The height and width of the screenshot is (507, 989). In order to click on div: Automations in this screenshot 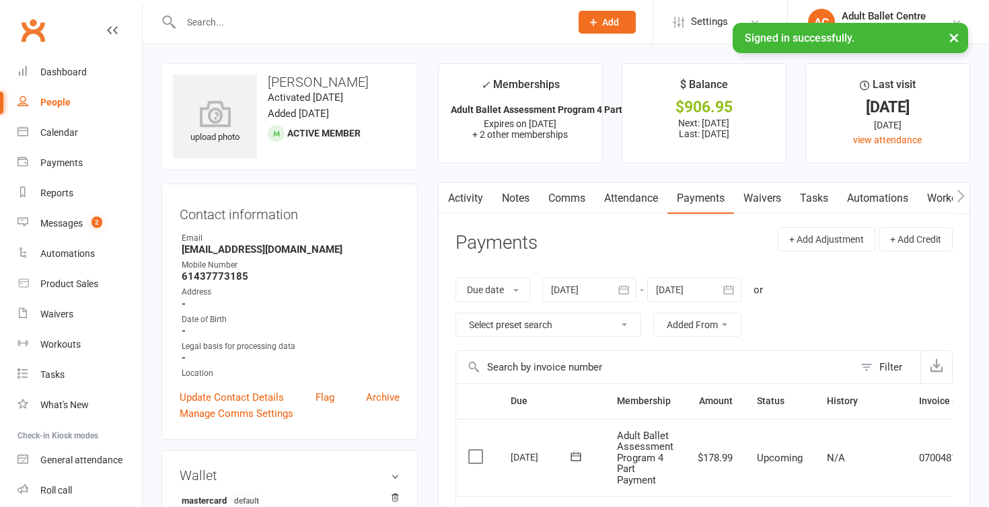, I will do `click(67, 254)`.